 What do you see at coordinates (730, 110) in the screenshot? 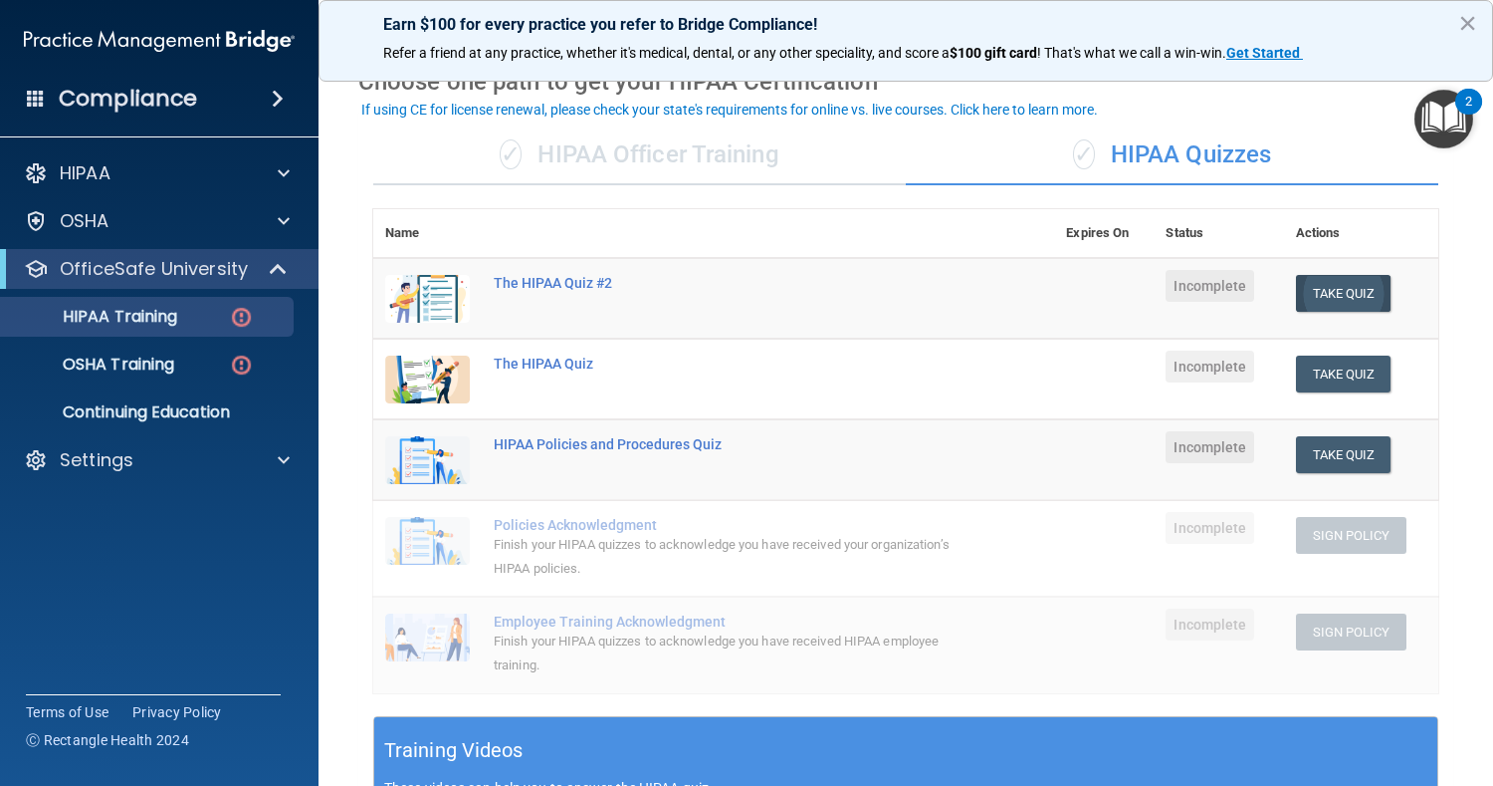
I see `button: If using CE for license renewal, please check your state's requirements for online vs. live cours...` at bounding box center [730, 110].